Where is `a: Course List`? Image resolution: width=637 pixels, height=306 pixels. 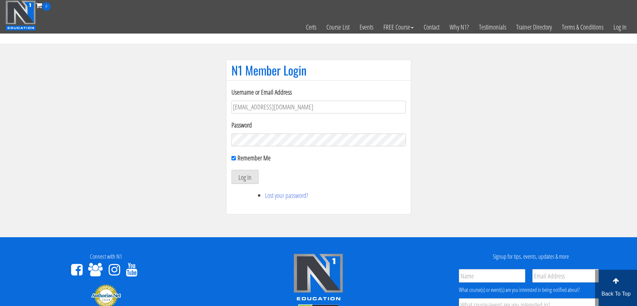
a: Course List is located at coordinates (338, 27).